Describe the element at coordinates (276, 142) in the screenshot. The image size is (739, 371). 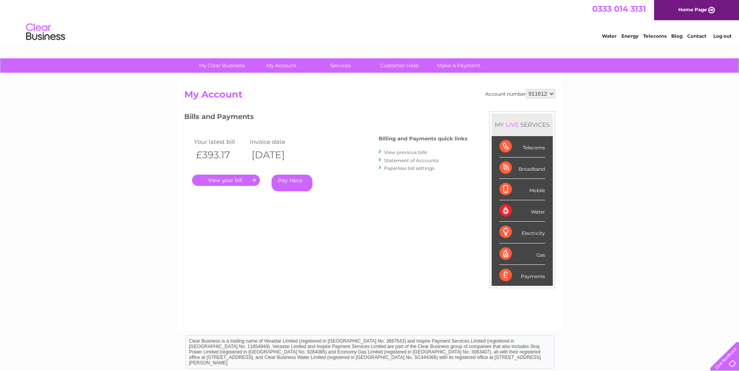
I see `td: Invoice date` at that location.